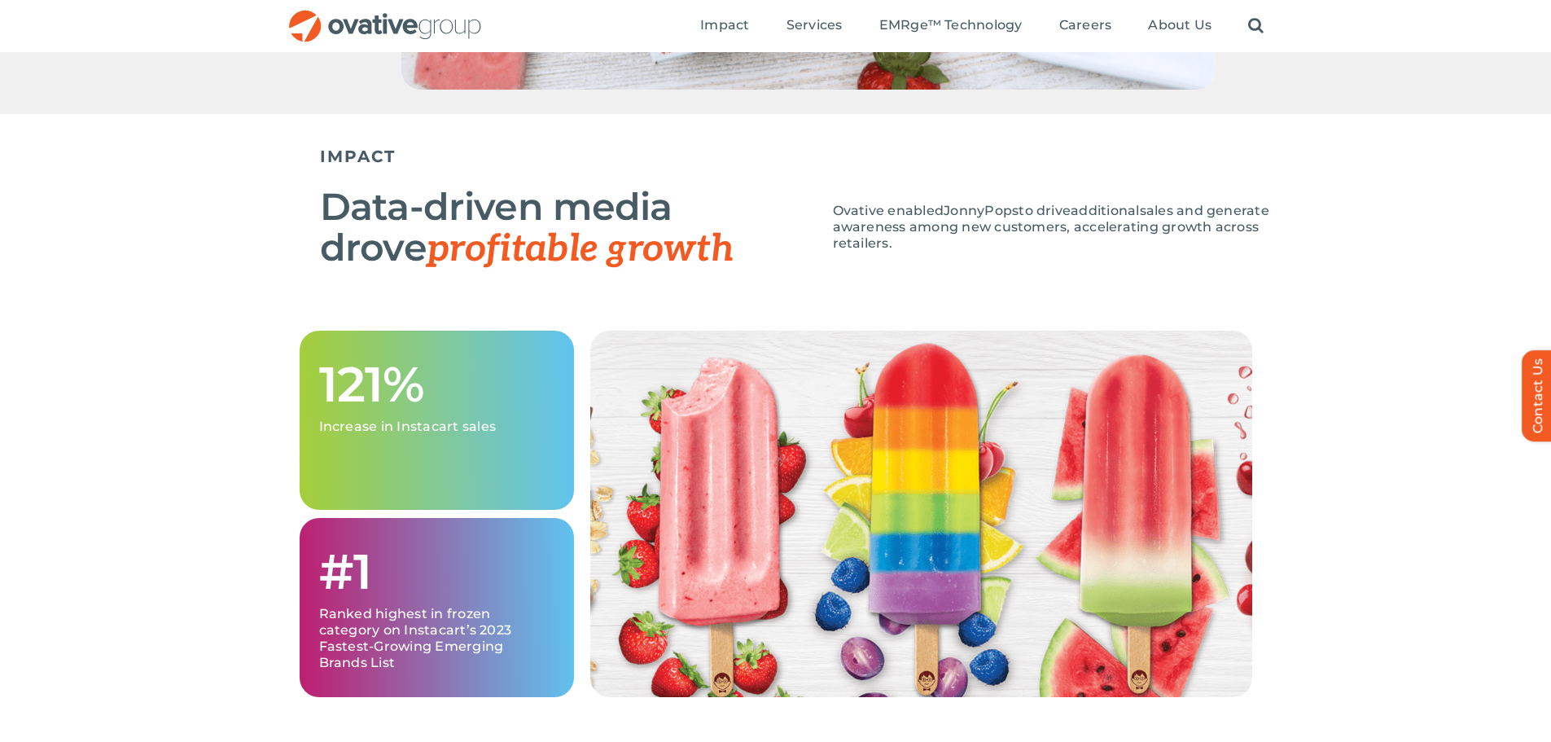 The height and width of the screenshot is (742, 1551). I want to click on span: to drive, so click(1044, 210).